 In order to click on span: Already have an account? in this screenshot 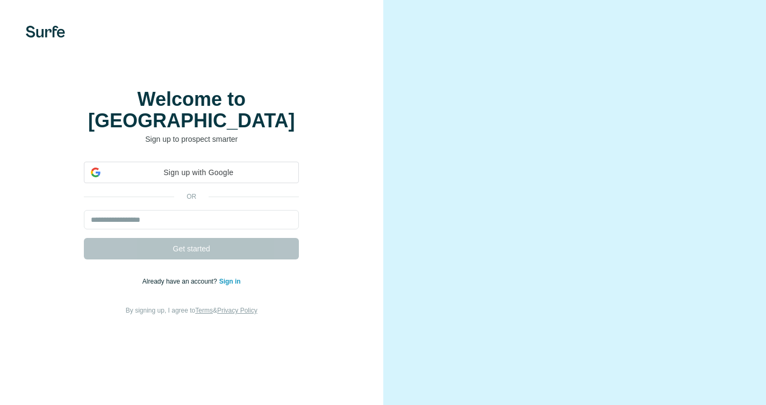, I will do `click(181, 282)`.